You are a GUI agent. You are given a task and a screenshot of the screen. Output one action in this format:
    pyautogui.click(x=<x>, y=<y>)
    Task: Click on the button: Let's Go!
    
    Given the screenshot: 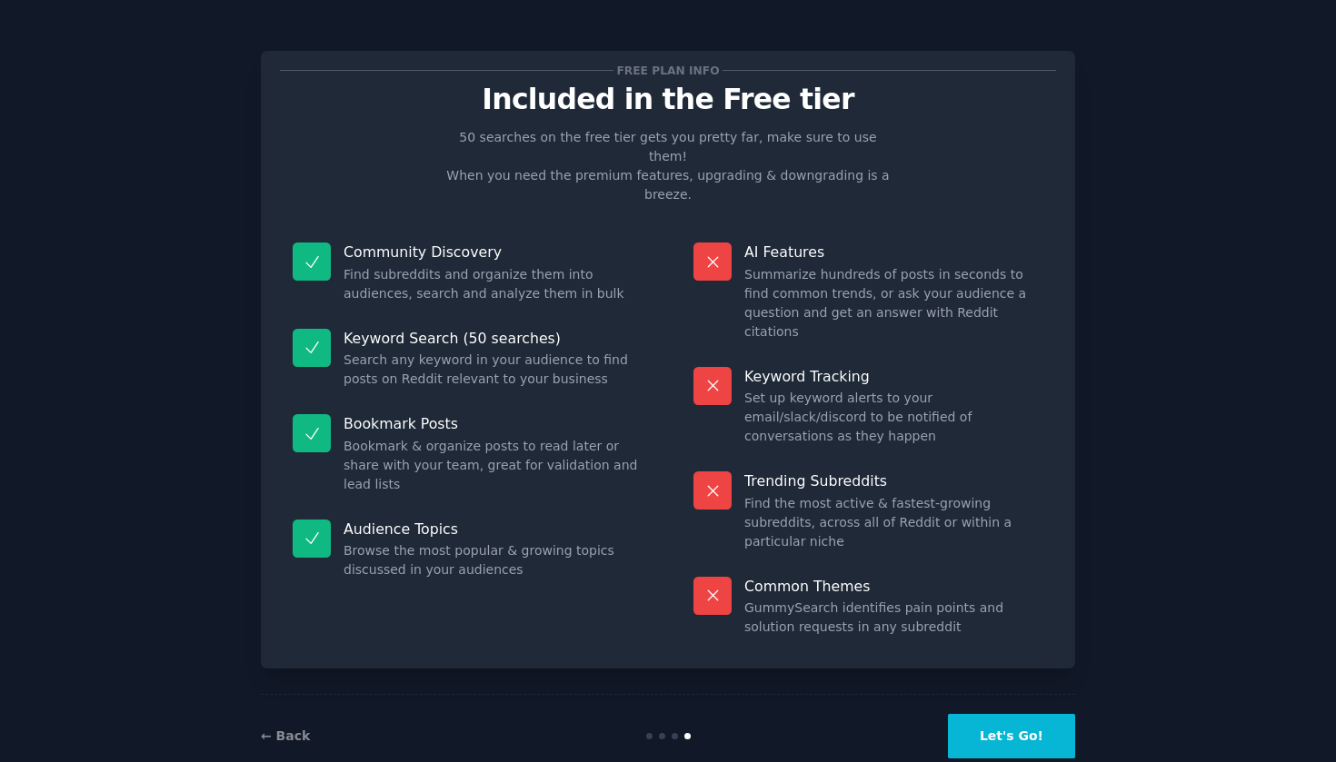 What is the action you would take?
    pyautogui.click(x=1012, y=736)
    